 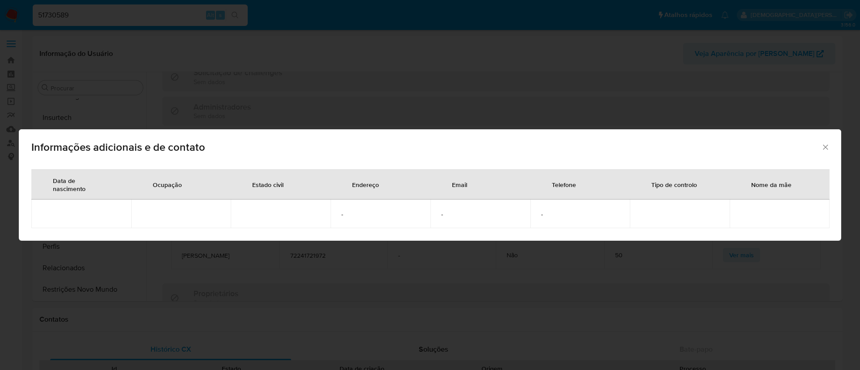 What do you see at coordinates (459, 184) in the screenshot?
I see `div: Email` at bounding box center [459, 184].